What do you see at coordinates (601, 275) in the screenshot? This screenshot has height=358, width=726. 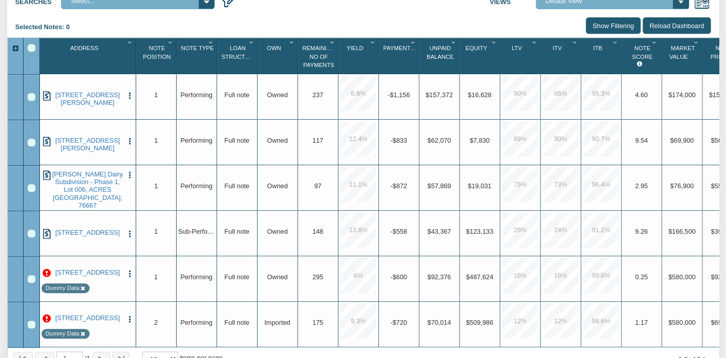 I see `div: 99.6` at bounding box center [601, 275].